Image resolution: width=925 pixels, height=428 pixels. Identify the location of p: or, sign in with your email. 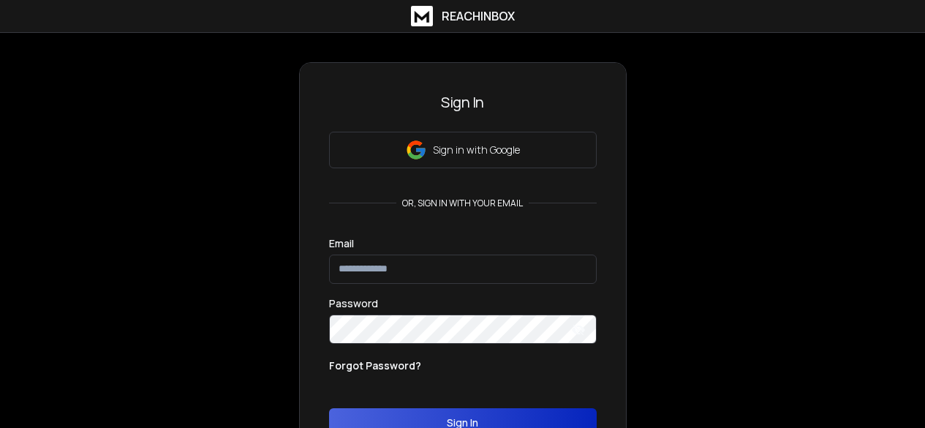
(462, 203).